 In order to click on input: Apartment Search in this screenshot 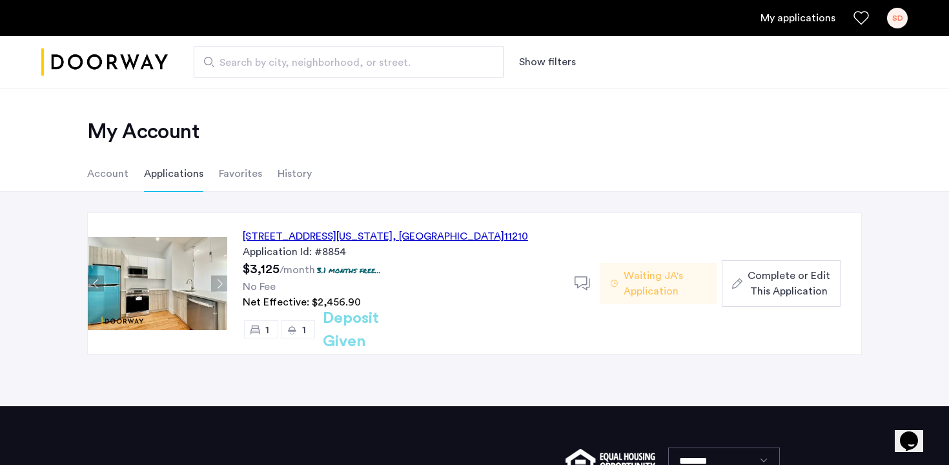, I will do `click(349, 62)`.